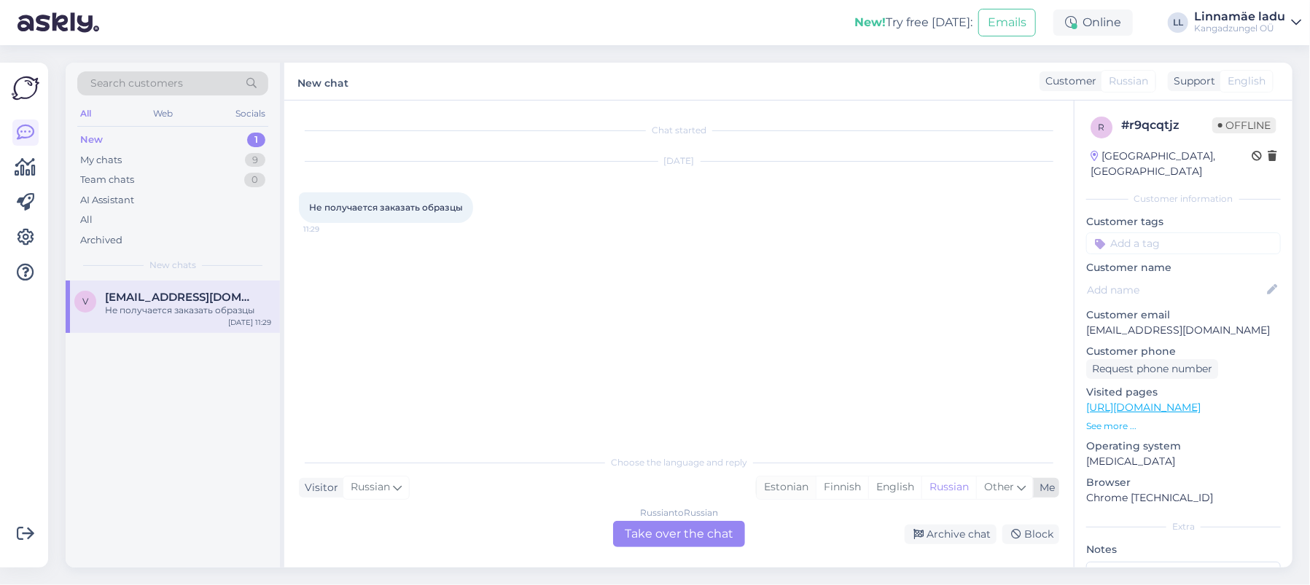 This screenshot has width=1310, height=585. I want to click on div: 1, so click(256, 140).